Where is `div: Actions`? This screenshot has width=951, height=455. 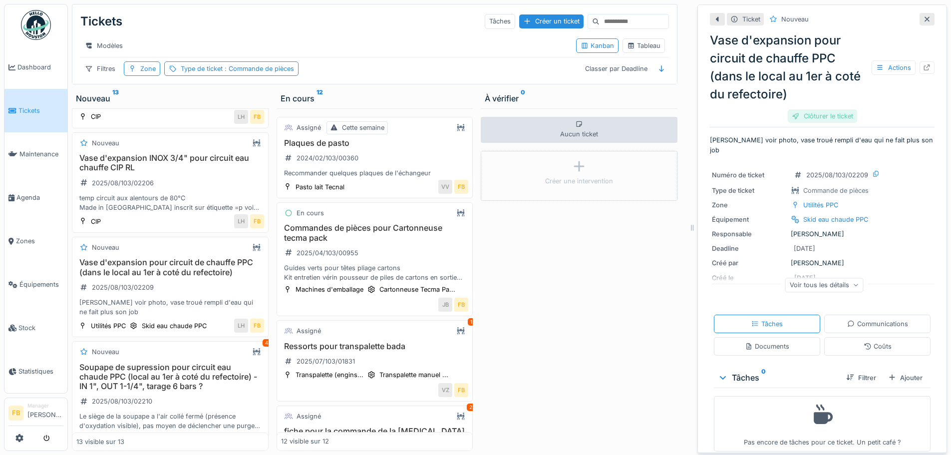
div: Actions is located at coordinates (894, 67).